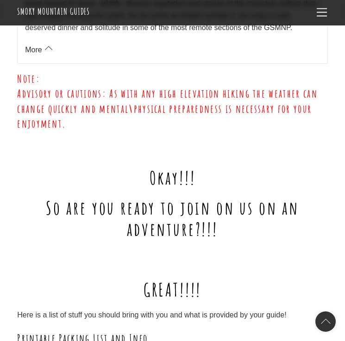 This screenshot has height=341, width=345. What do you see at coordinates (167, 108) in the screenshot?
I see `span: Advisory or cautions: As with any high elevation hiking the weather can change quickly and mental...` at bounding box center [167, 108].